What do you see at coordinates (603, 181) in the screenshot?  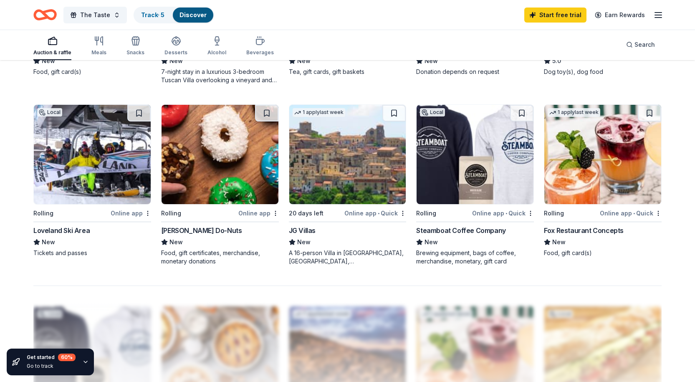 I see `a: Image for Fox Restaurant Concepts1 applylast weekRollingOnline app•QuickFox Restaurant ConceptsNe...` at bounding box center [603, 181].